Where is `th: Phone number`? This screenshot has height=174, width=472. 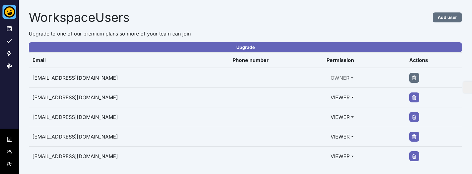 th: Phone number is located at coordinates (276, 61).